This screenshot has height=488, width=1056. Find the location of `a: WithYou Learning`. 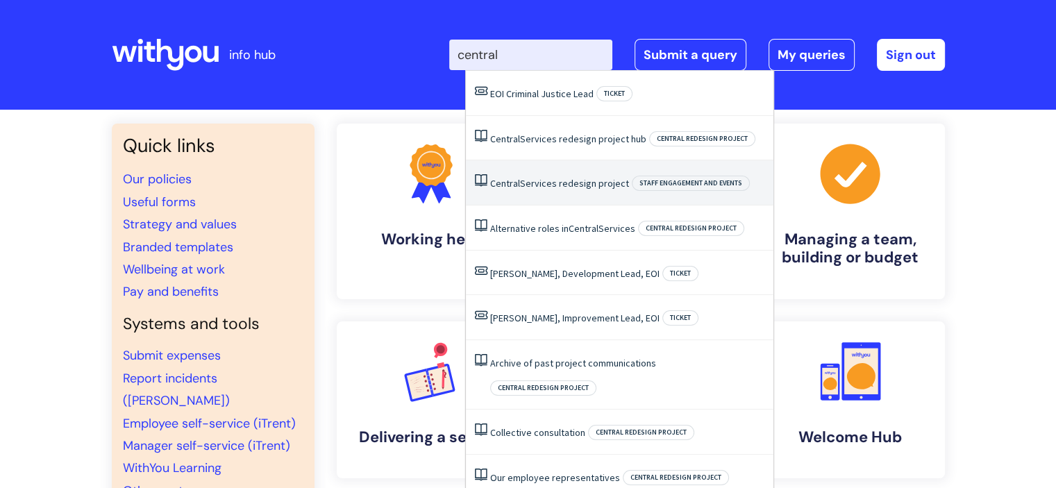

a: WithYou Learning is located at coordinates (172, 468).